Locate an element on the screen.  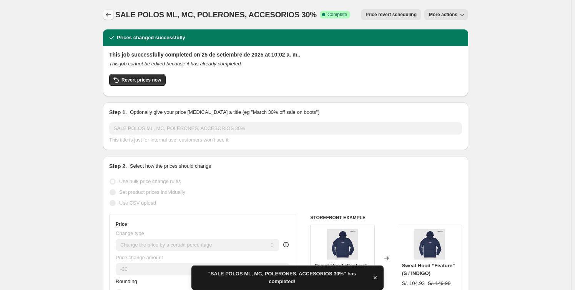
span: Use bulk price change rules is located at coordinates (150, 181).